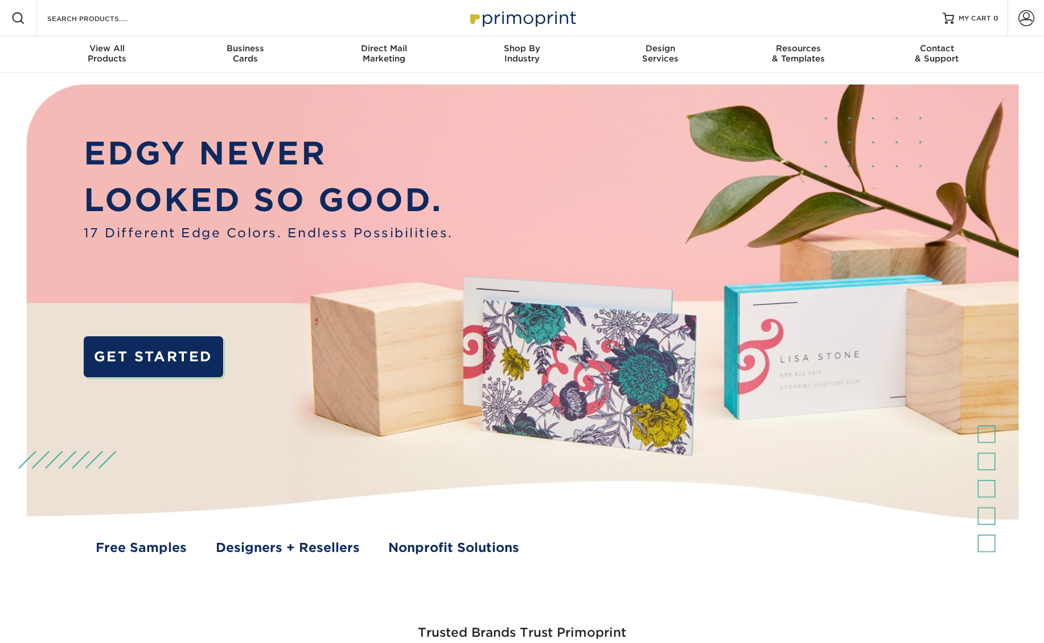 This screenshot has height=643, width=1044. I want to click on div: Marketing, so click(384, 54).